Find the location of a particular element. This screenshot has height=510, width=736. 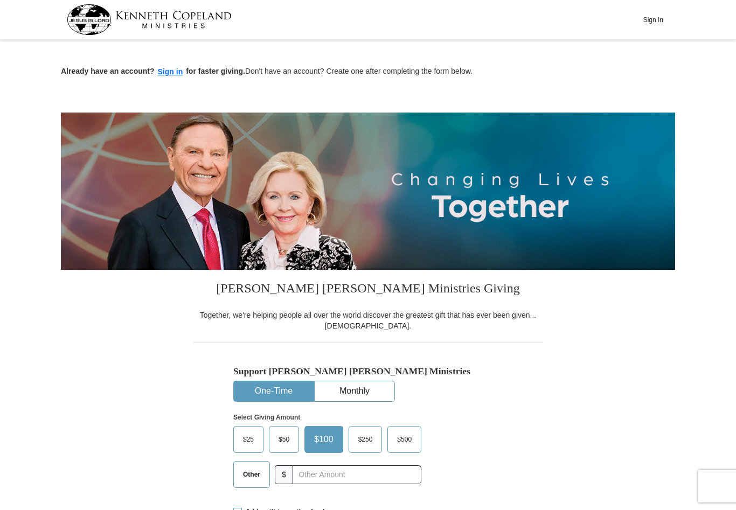

strong: Already have an account? for faster giving. is located at coordinates (153, 71).